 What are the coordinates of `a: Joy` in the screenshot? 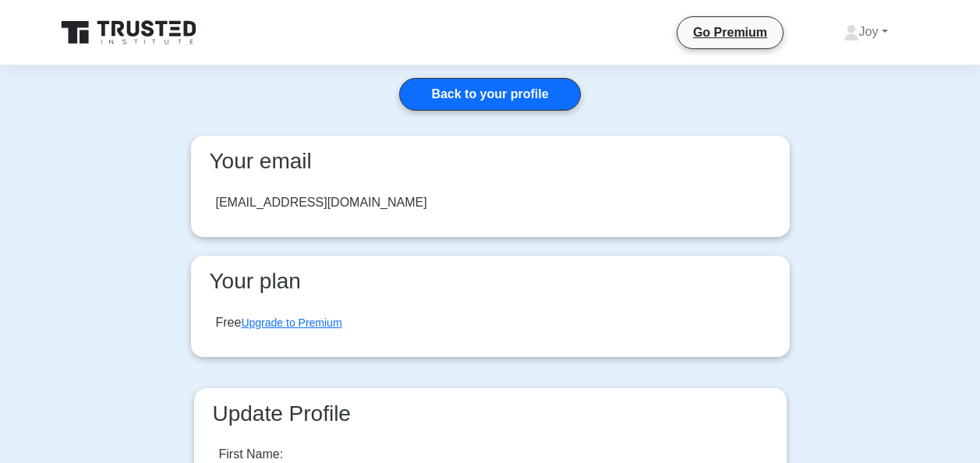 It's located at (865, 32).